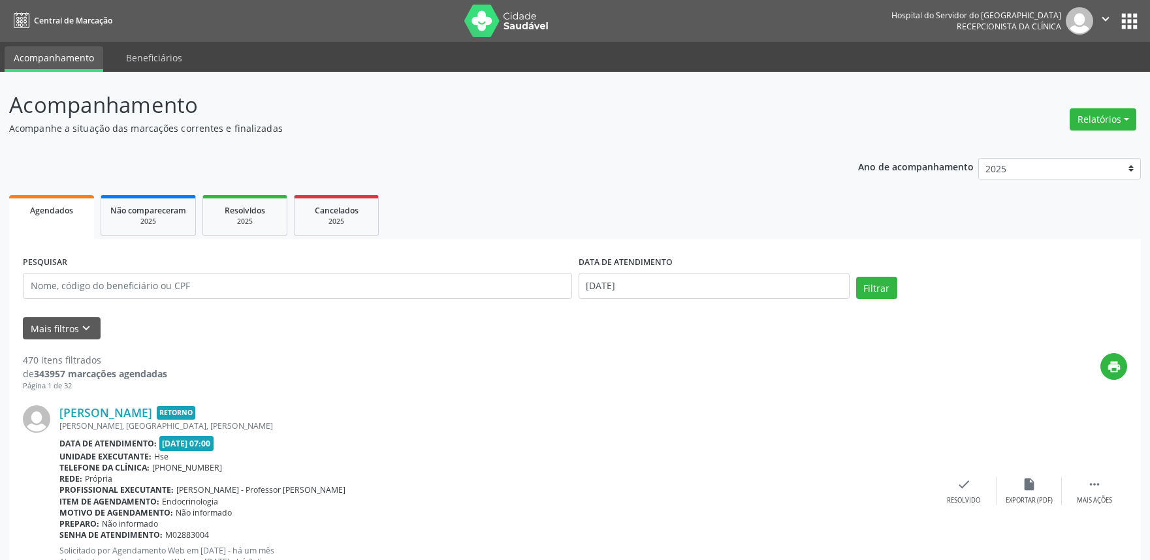 This screenshot has height=560, width=1150. What do you see at coordinates (190, 502) in the screenshot?
I see `span: Endocrinologia` at bounding box center [190, 502].